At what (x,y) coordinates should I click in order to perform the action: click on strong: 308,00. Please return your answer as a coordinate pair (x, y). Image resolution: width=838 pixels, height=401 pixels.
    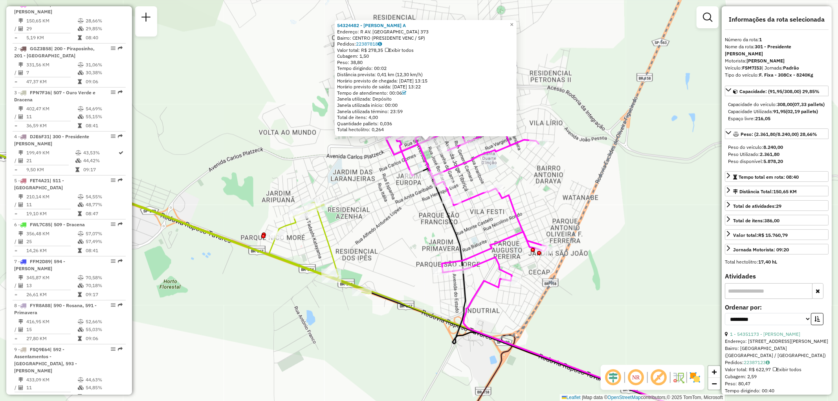
    Looking at the image, I should click on (785, 104).